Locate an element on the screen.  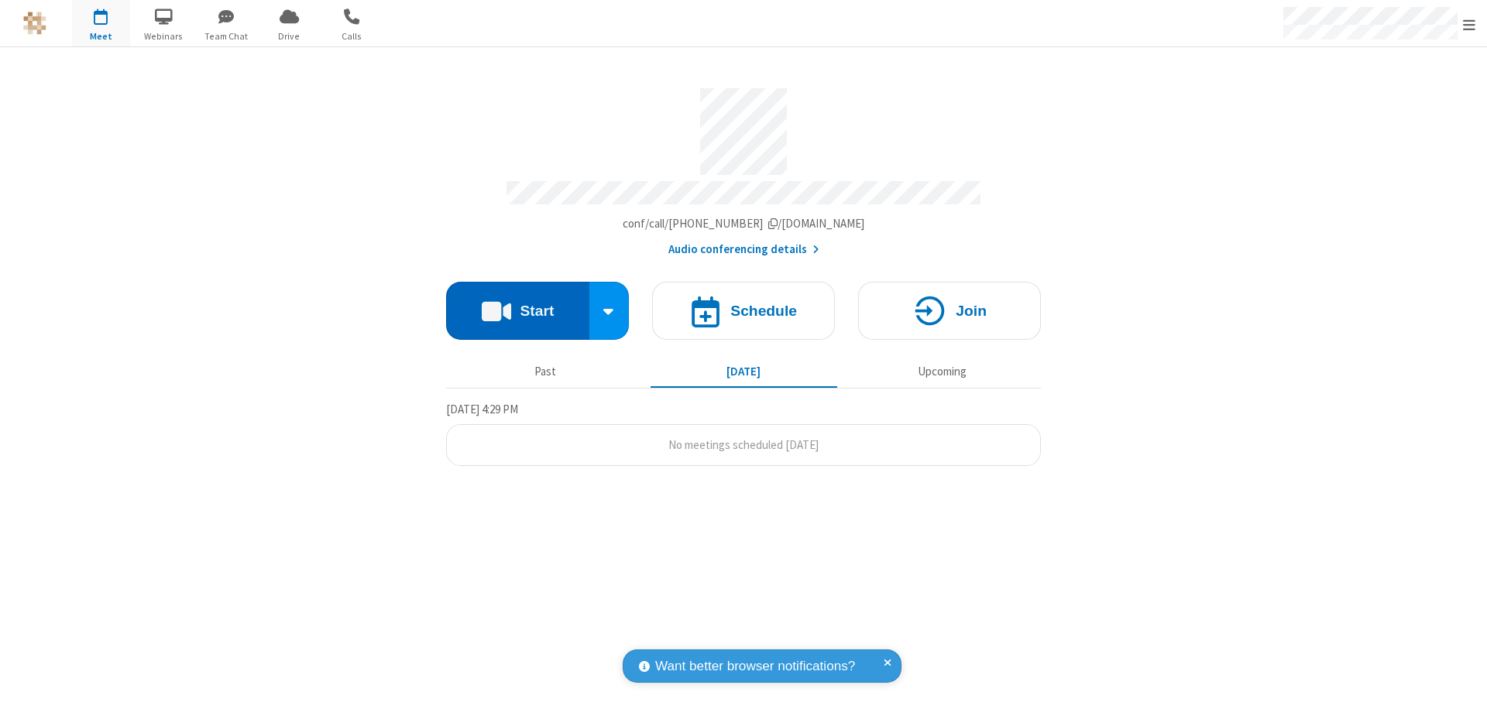
span: Want better browser notifications? is located at coordinates (755, 667).